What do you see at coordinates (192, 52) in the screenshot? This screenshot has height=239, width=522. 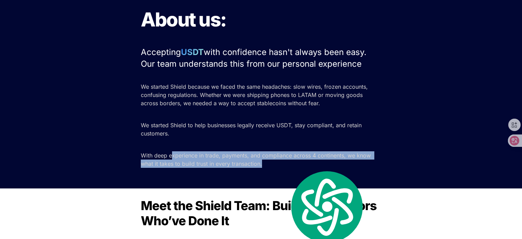 I see `strong: USDT` at bounding box center [192, 52].